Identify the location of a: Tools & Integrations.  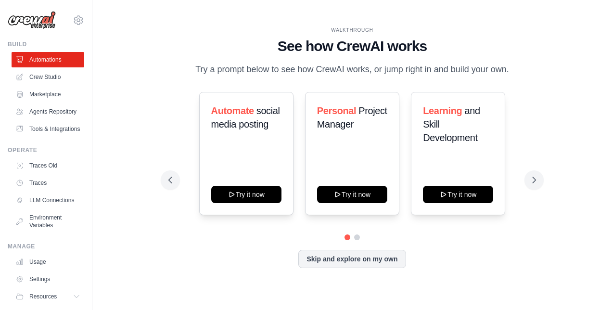
(48, 129).